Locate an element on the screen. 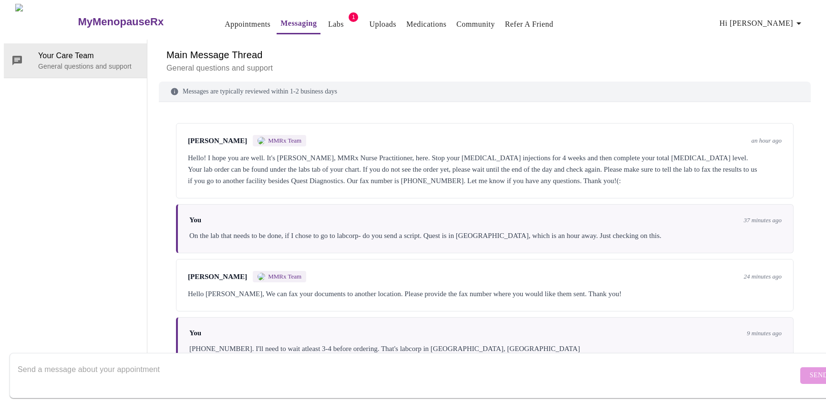 The image size is (826, 403). button: Medications is located at coordinates (426, 24).